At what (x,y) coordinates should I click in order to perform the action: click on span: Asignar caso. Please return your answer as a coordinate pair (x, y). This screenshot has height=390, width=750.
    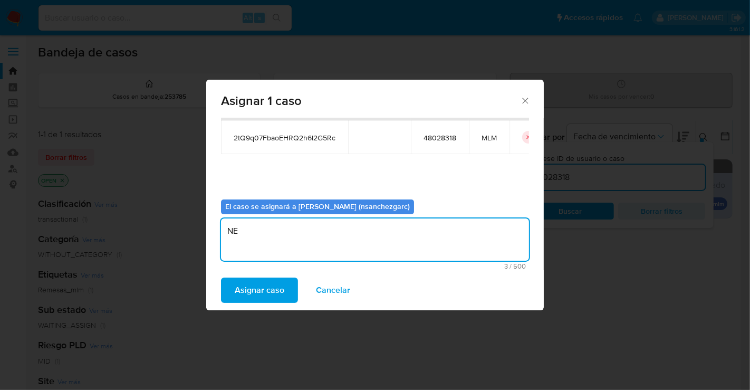
    Looking at the image, I should click on (259, 290).